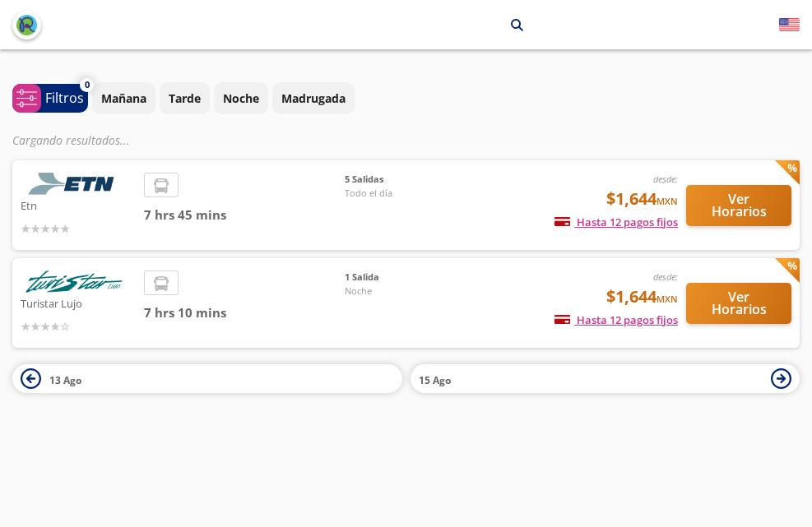 Image resolution: width=812 pixels, height=527 pixels. Describe the element at coordinates (64, 98) in the screenshot. I see `p: Filtros` at that location.